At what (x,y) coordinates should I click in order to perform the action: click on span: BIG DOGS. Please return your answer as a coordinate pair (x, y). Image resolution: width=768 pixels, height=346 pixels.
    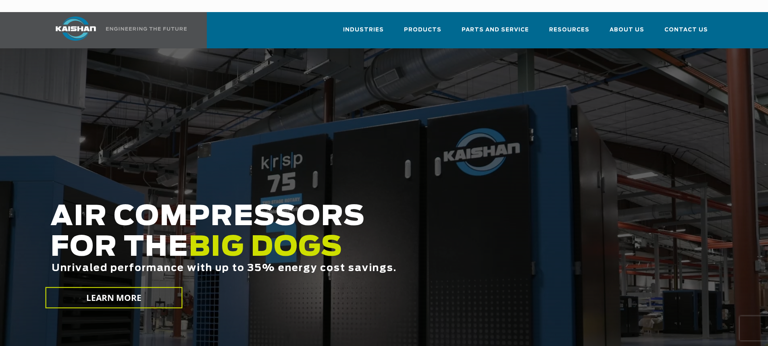
    Looking at the image, I should click on (266, 248).